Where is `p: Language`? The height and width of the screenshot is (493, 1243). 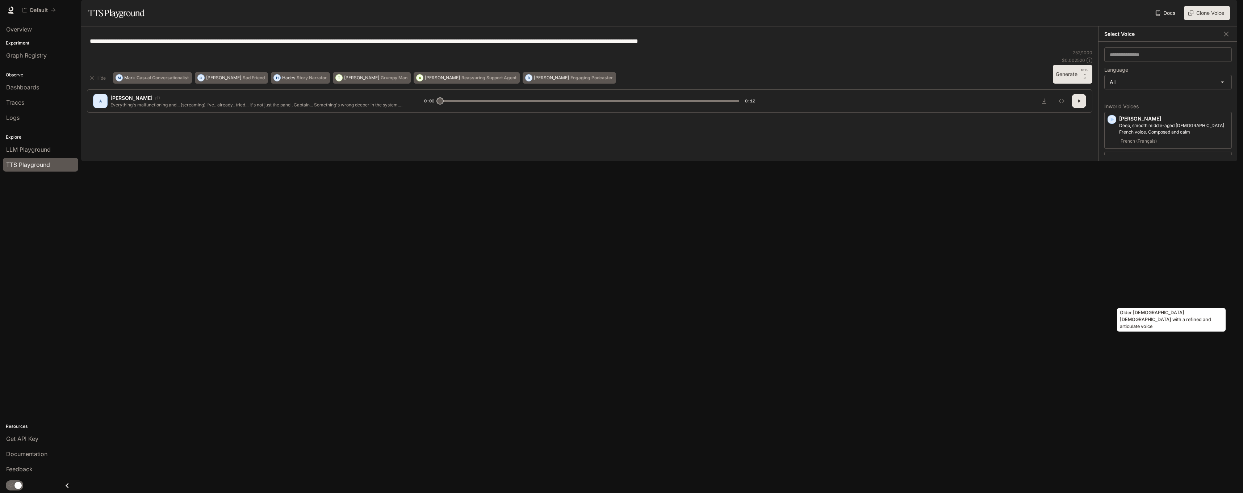 p: Language is located at coordinates (1116, 70).